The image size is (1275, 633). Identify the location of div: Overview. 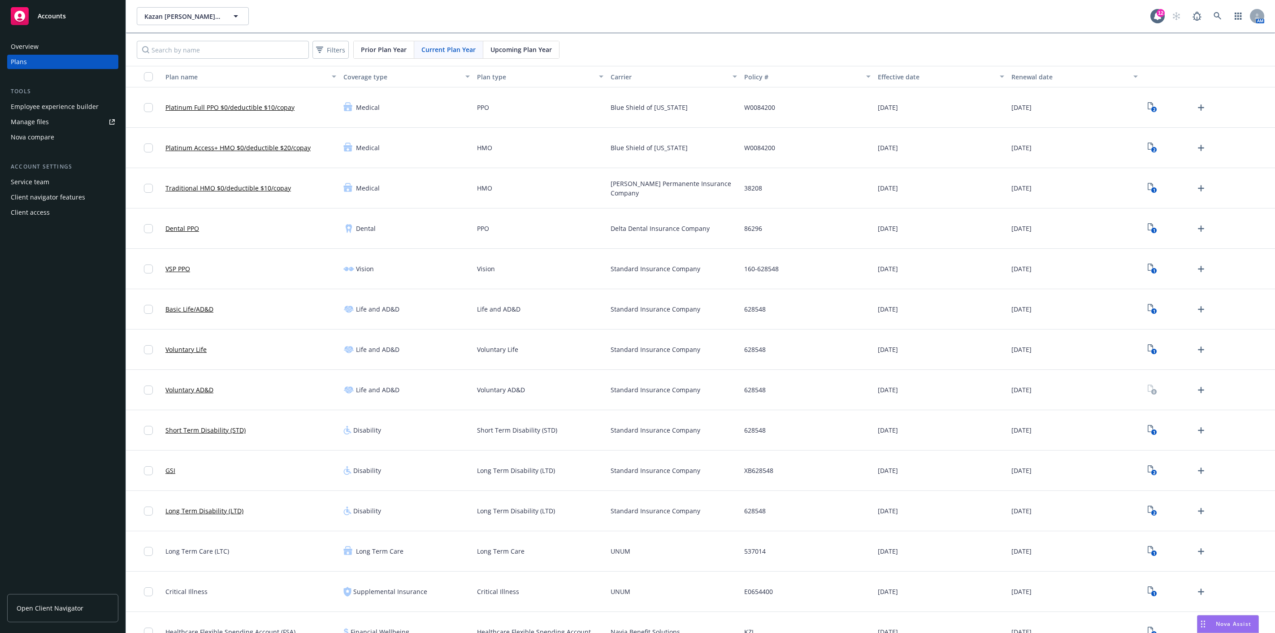
(25, 47).